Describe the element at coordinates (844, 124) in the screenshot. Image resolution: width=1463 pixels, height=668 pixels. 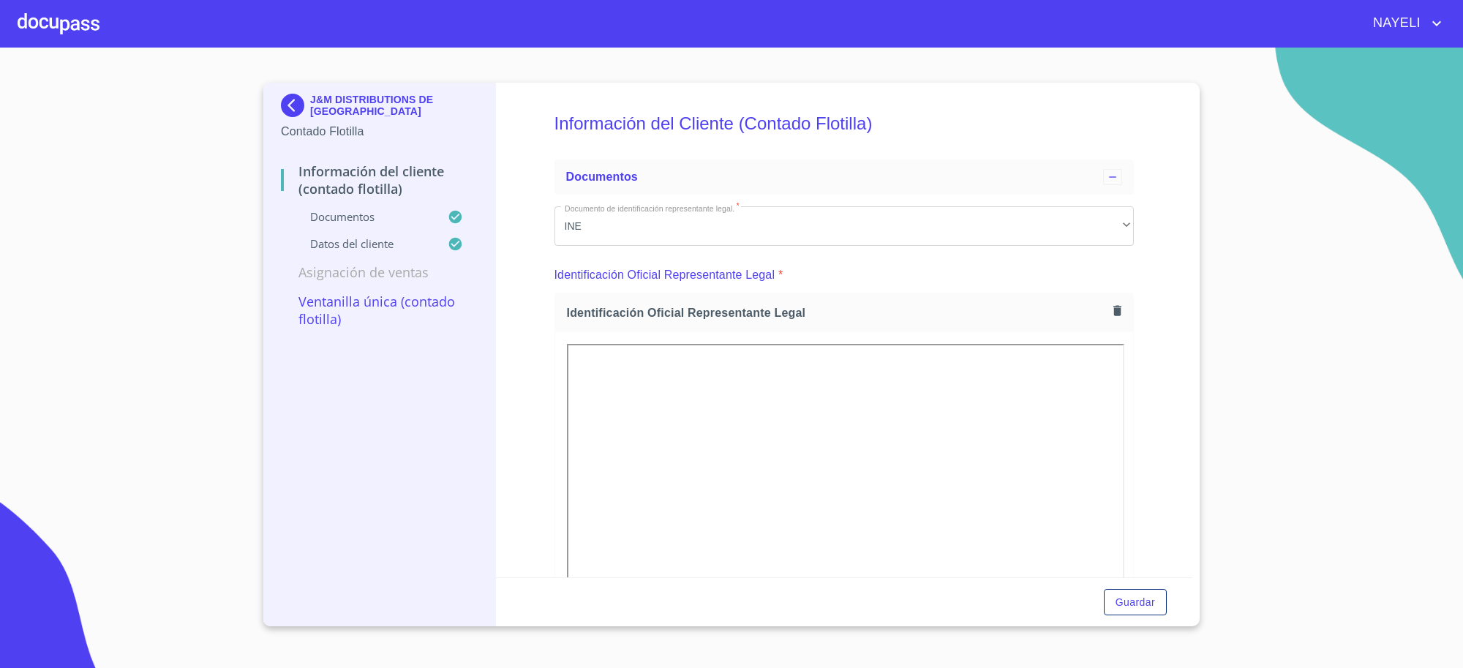
I see `h5: Información del Cliente (Contado Flotilla)` at that location.